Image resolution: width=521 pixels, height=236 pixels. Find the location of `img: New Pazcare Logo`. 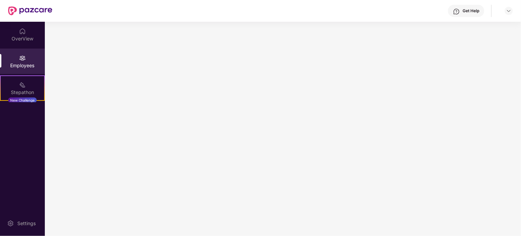

img: New Pazcare Logo is located at coordinates (30, 11).